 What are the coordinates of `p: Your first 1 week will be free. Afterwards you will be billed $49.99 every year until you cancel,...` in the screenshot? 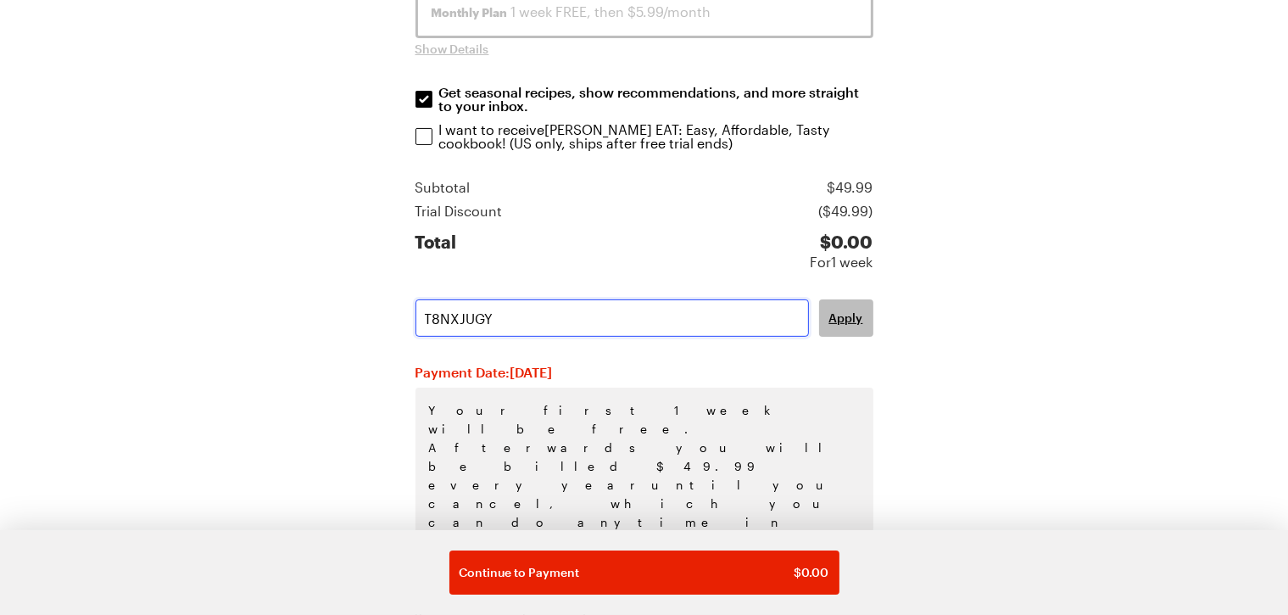 It's located at (645, 494).